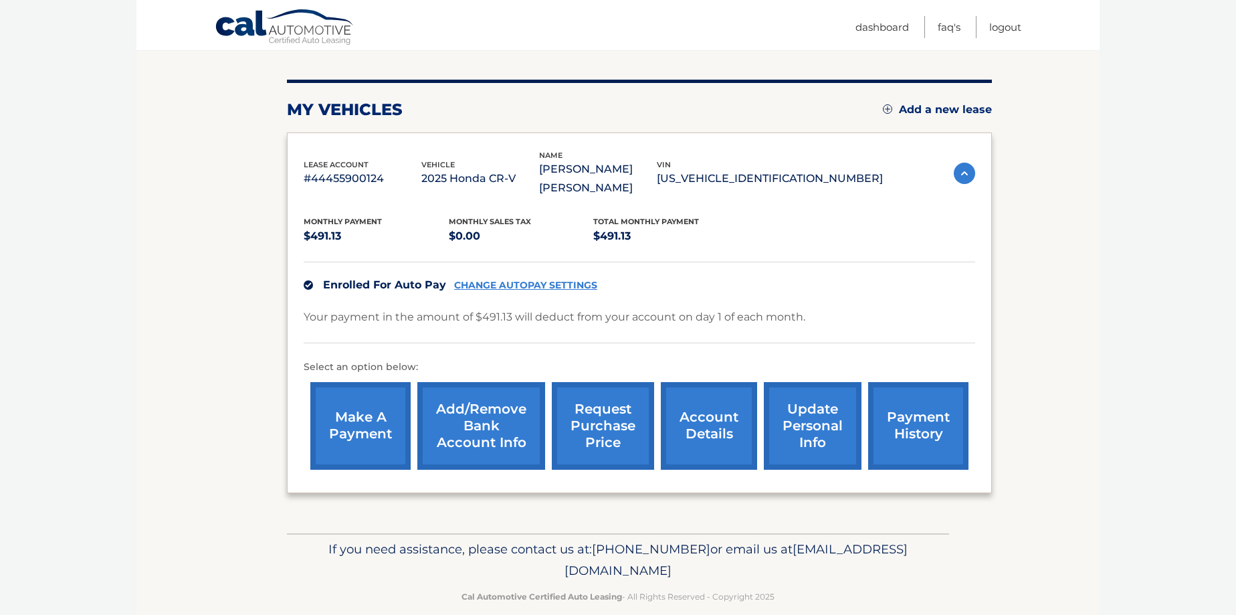 This screenshot has width=1236, height=615. I want to click on p: #44455900124, so click(363, 179).